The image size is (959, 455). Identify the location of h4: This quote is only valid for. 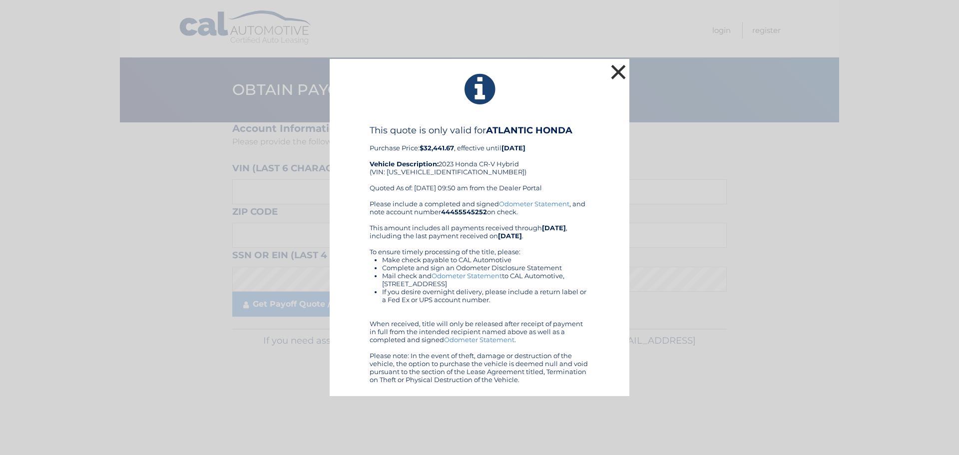
(479, 130).